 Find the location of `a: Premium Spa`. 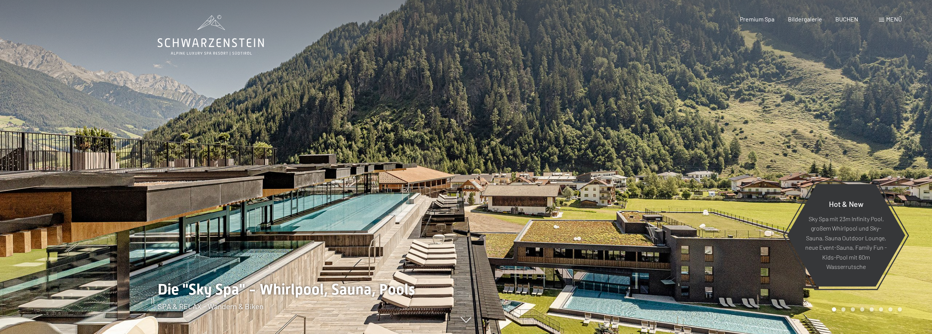

a: Premium Spa is located at coordinates (757, 19).